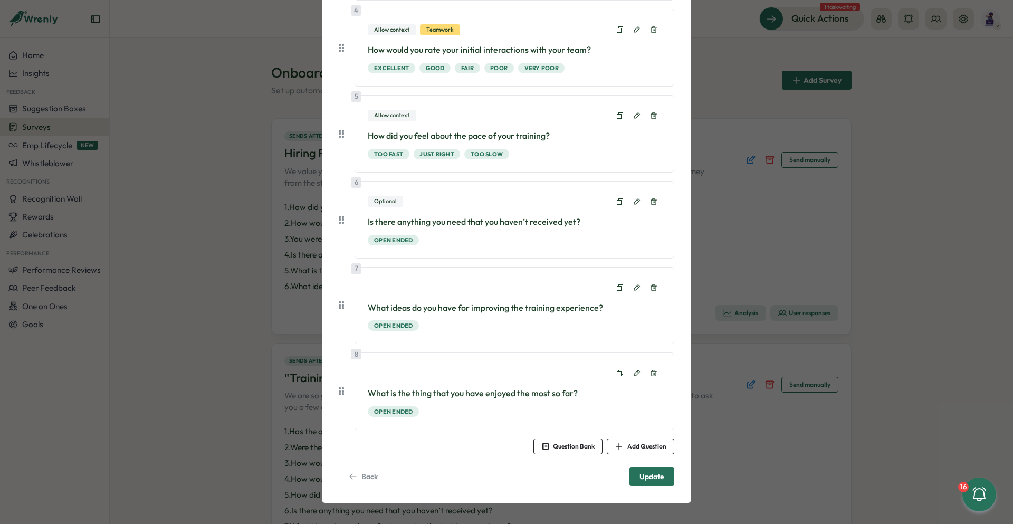 The width and height of the screenshot is (1013, 524). Describe the element at coordinates (514, 308) in the screenshot. I see `p: What ideas do you have for improving the training experience?` at that location.